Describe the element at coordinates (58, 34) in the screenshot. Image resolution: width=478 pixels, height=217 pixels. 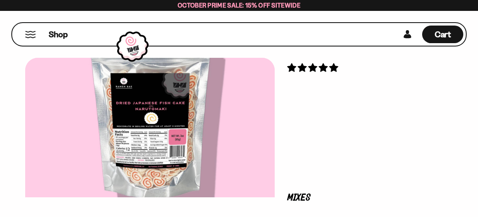
I see `a: Shop` at that location.